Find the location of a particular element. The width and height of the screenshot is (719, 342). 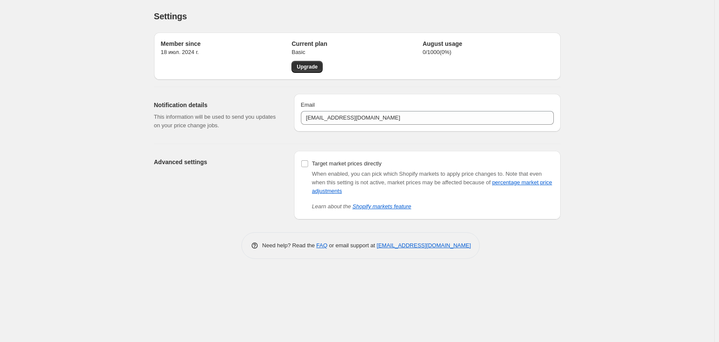

a: Shopify markets feature is located at coordinates (382, 206).